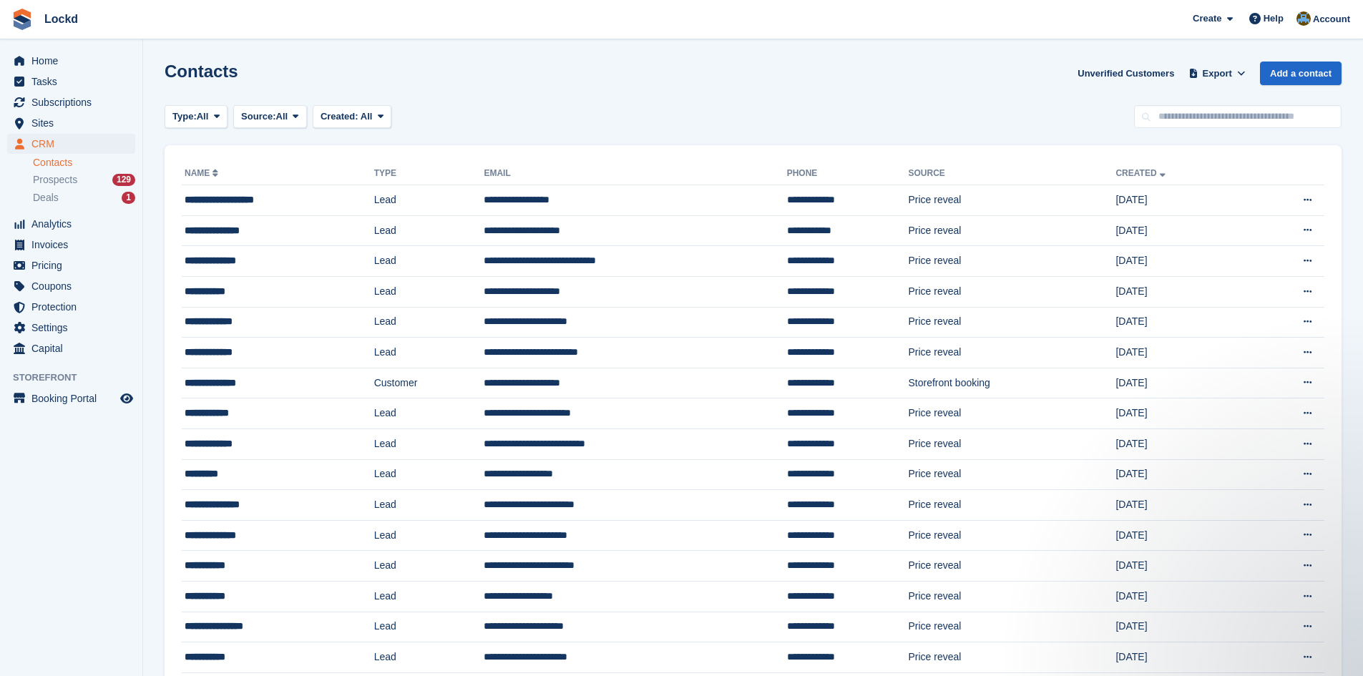  Describe the element at coordinates (848, 174) in the screenshot. I see `th: Phone` at that location.